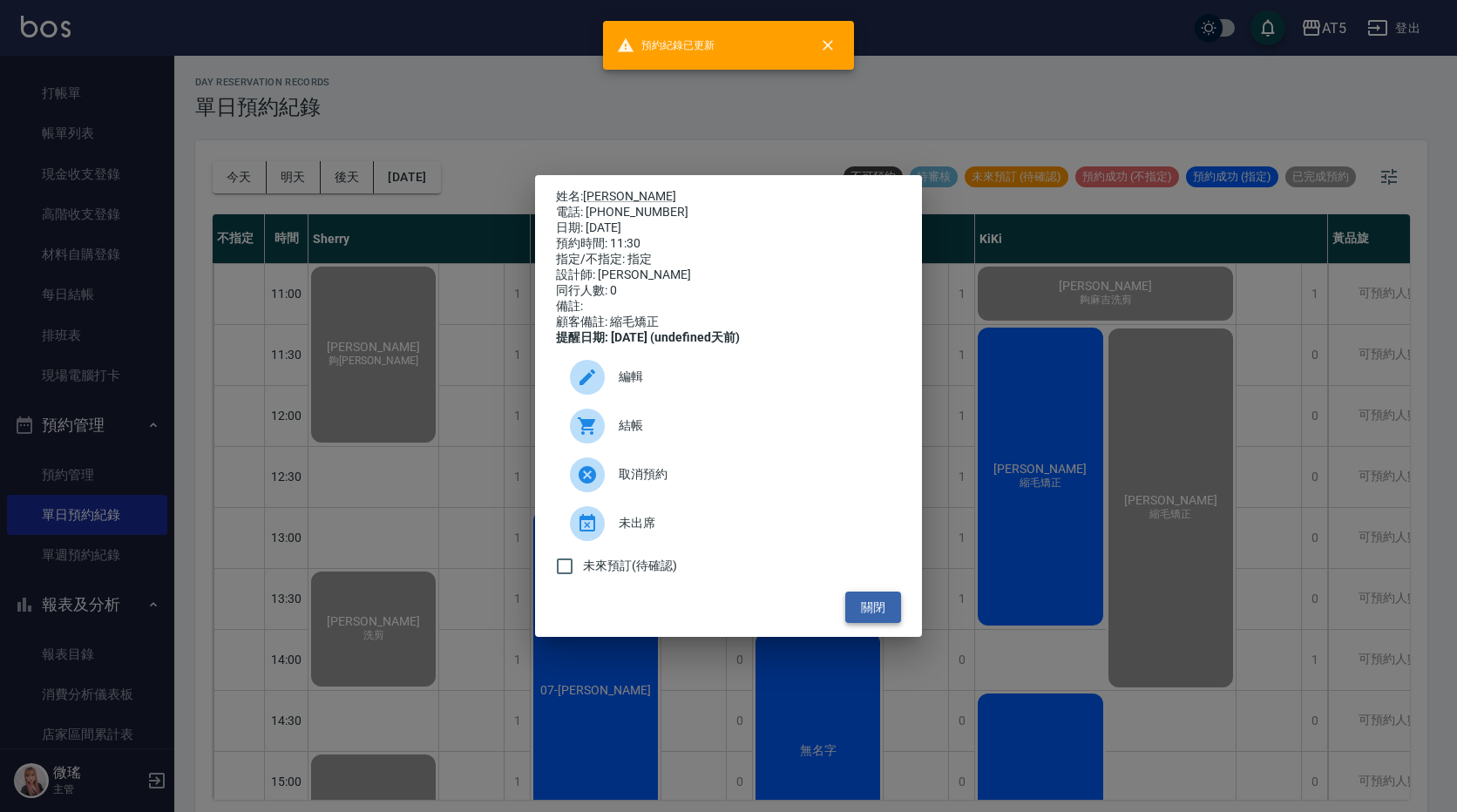 The width and height of the screenshot is (1457, 812). Describe the element at coordinates (728, 475) in the screenshot. I see `div: 取消預約` at that location.